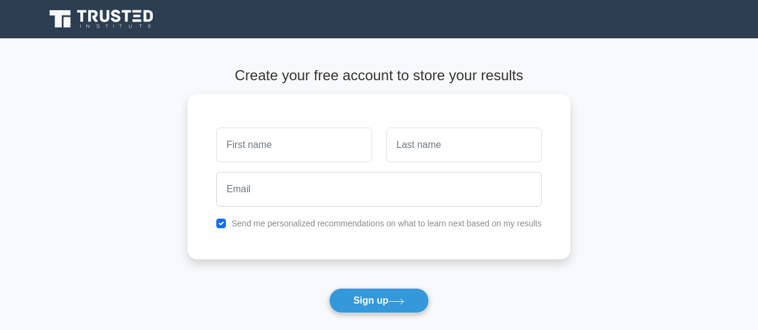 The width and height of the screenshot is (758, 330). What do you see at coordinates (379, 301) in the screenshot?
I see `button: Sign up` at bounding box center [379, 301].